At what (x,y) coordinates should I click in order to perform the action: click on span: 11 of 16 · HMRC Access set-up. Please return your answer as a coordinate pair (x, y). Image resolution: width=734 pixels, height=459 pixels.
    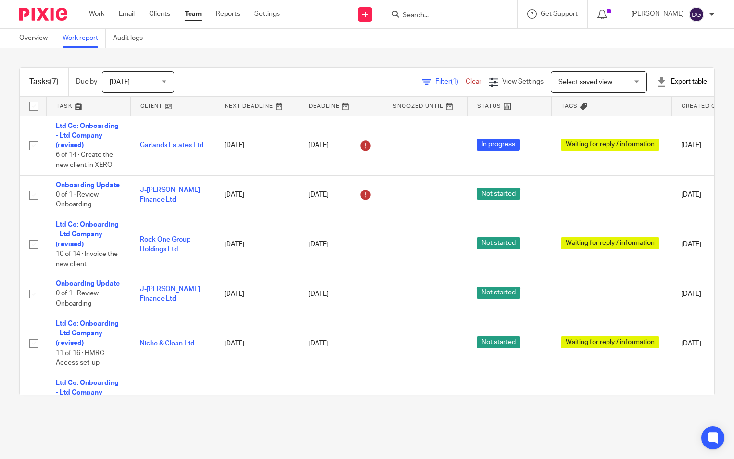
    Looking at the image, I should click on (80, 358).